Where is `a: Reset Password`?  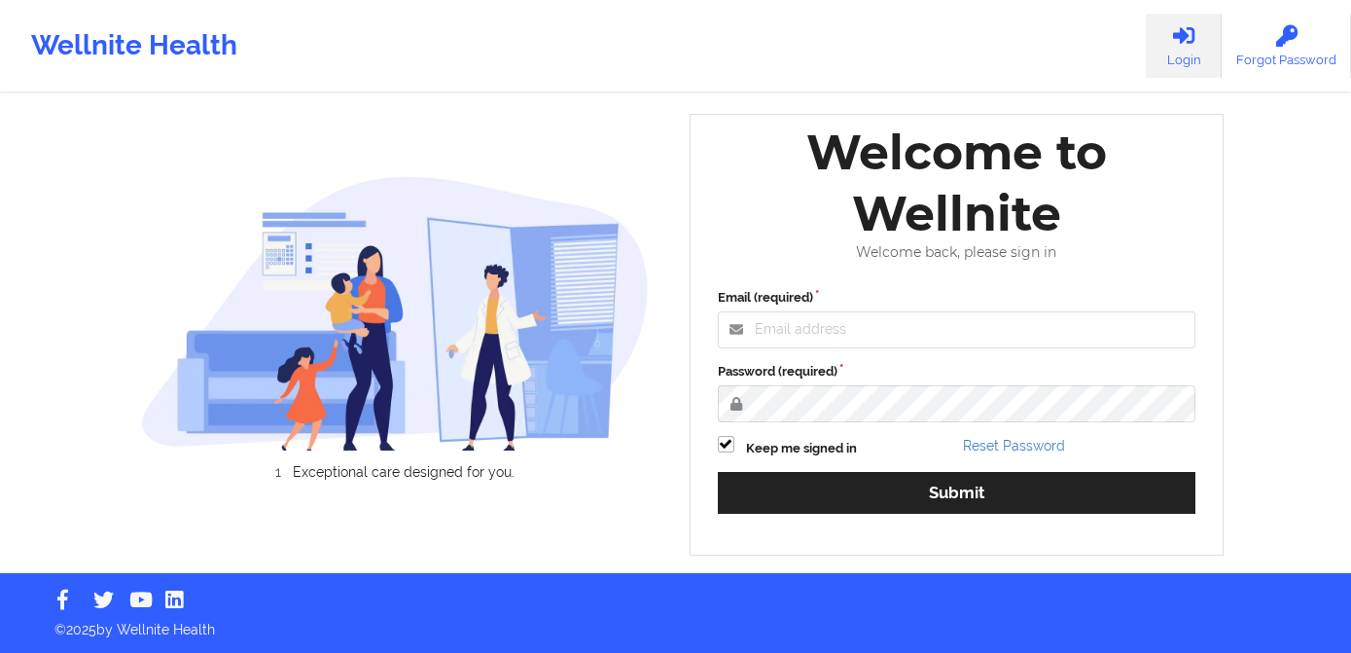
a: Reset Password is located at coordinates (1013, 445).